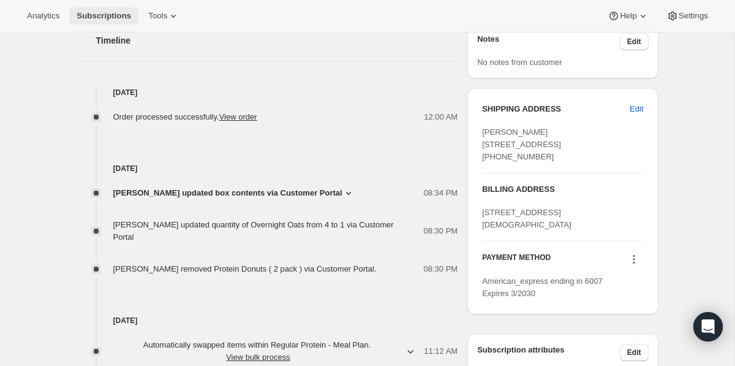 The height and width of the screenshot is (366, 735). Describe the element at coordinates (157, 16) in the screenshot. I see `span: Tools` at that location.